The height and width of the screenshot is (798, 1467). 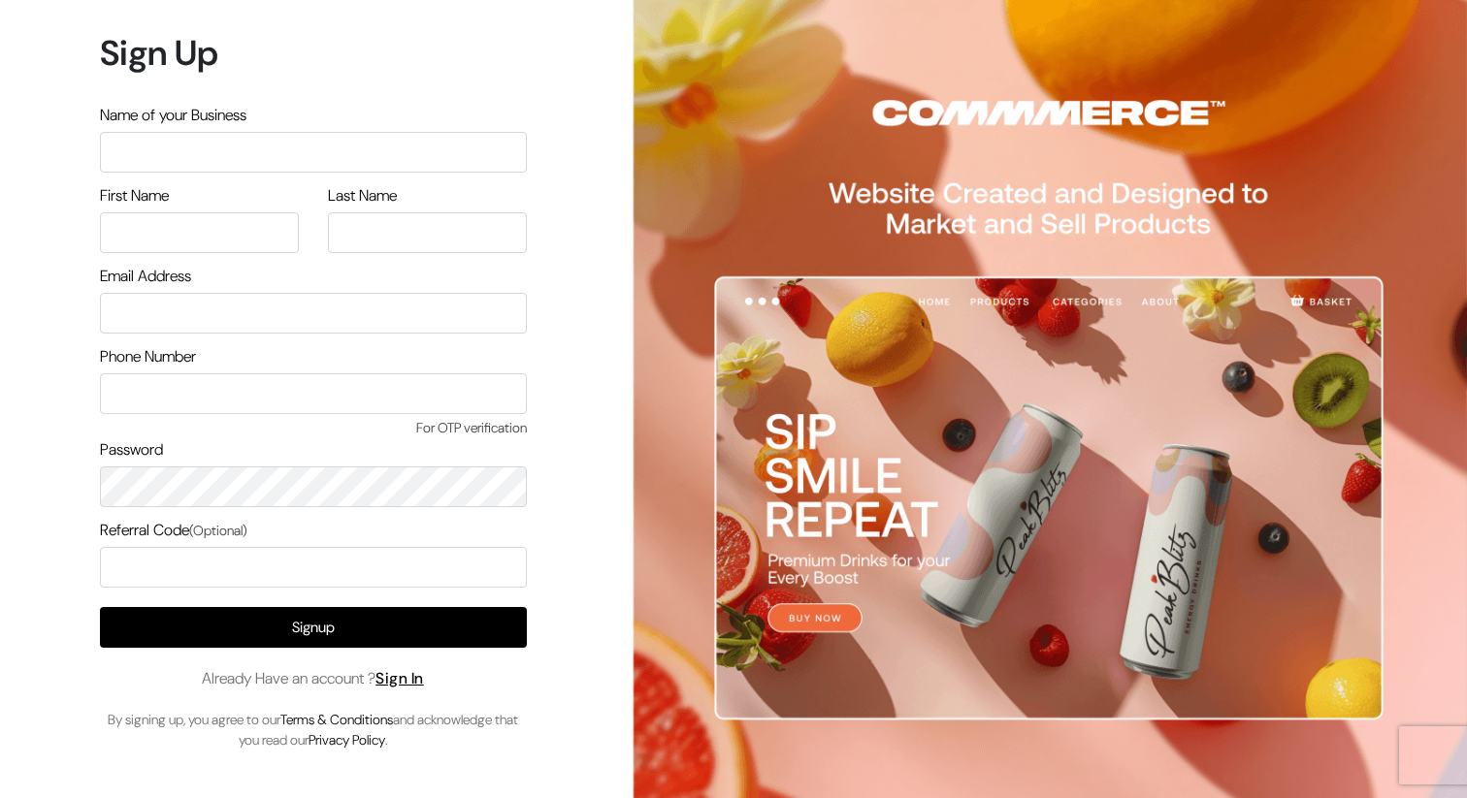 I want to click on span: Already Have an account ?, so click(x=312, y=679).